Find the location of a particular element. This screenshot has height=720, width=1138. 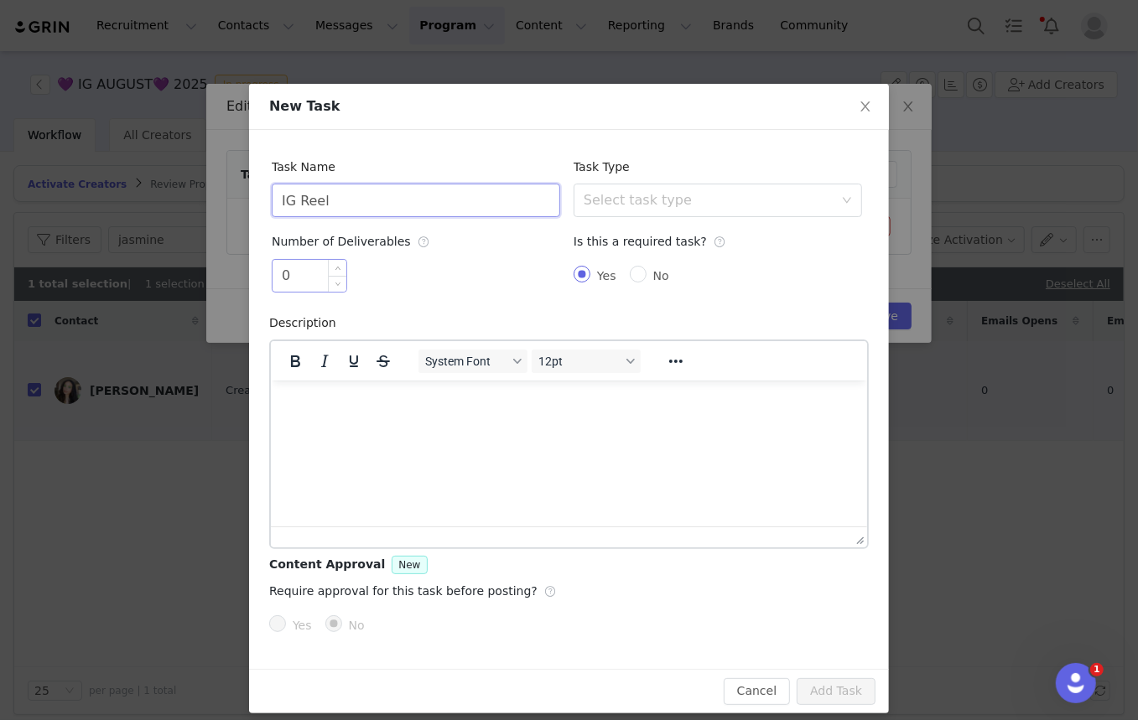

i: icon: up is located at coordinates (338, 268).